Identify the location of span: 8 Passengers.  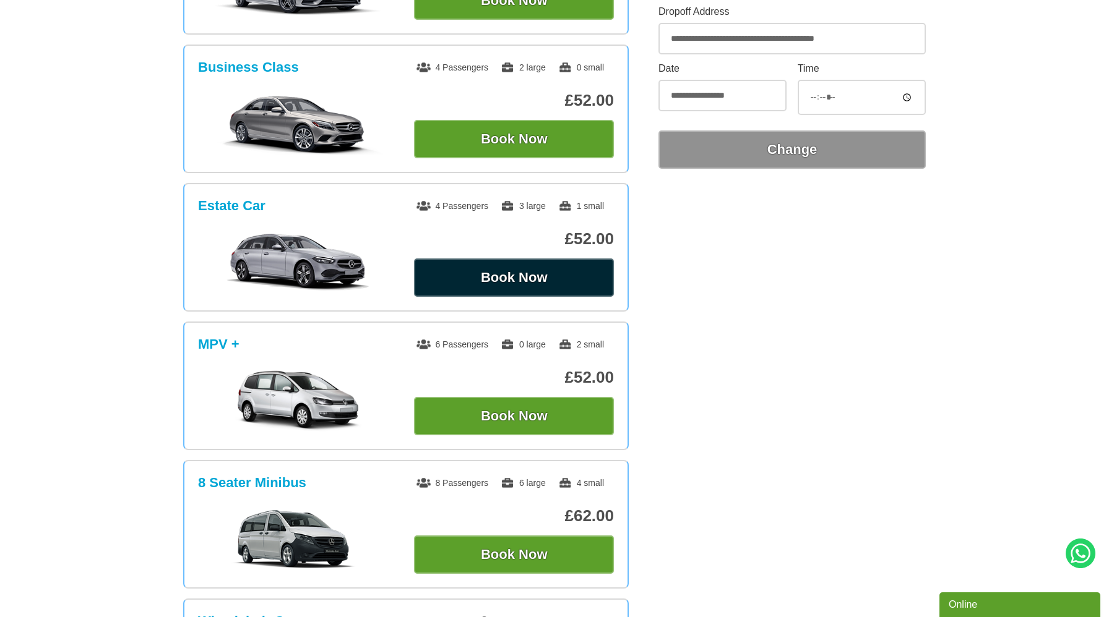
(452, 483).